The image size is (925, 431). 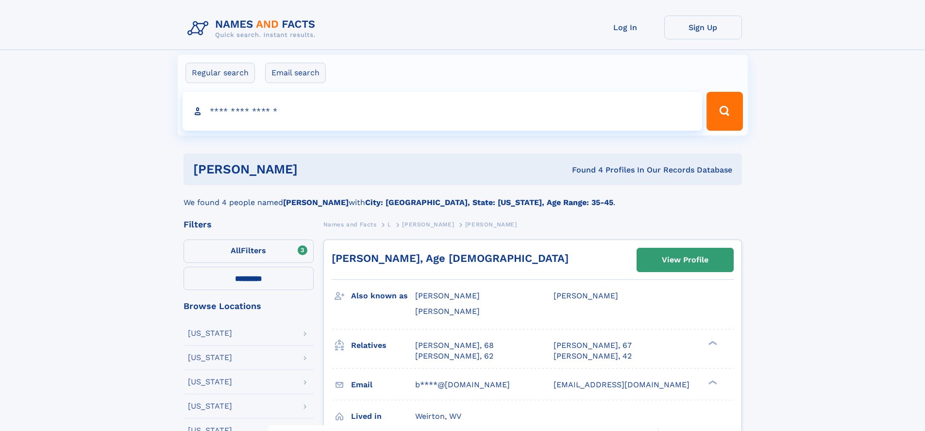 I want to click on div: Browse Locations, so click(x=249, y=306).